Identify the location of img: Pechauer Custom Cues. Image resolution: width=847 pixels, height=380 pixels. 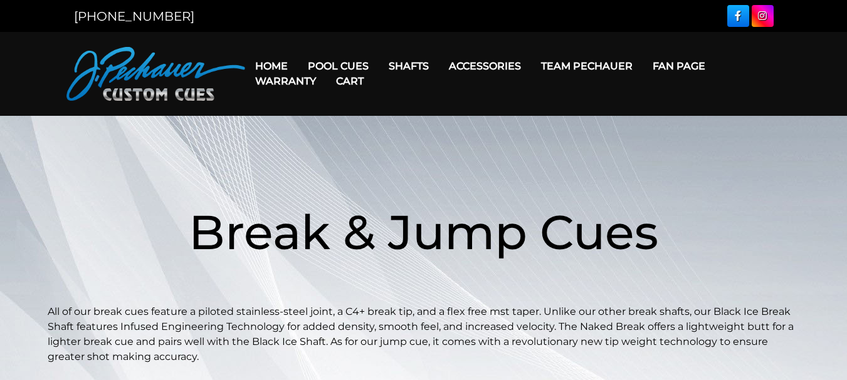
(155, 74).